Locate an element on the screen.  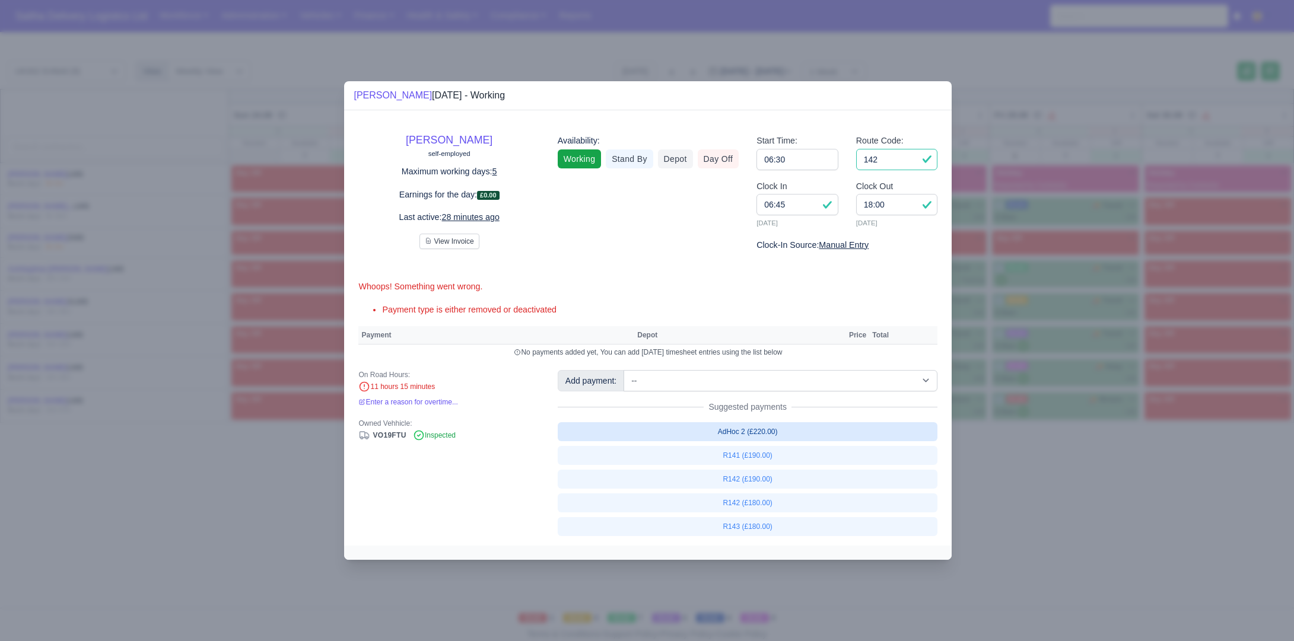
a: R142 (£180.00) is located at coordinates (747, 503).